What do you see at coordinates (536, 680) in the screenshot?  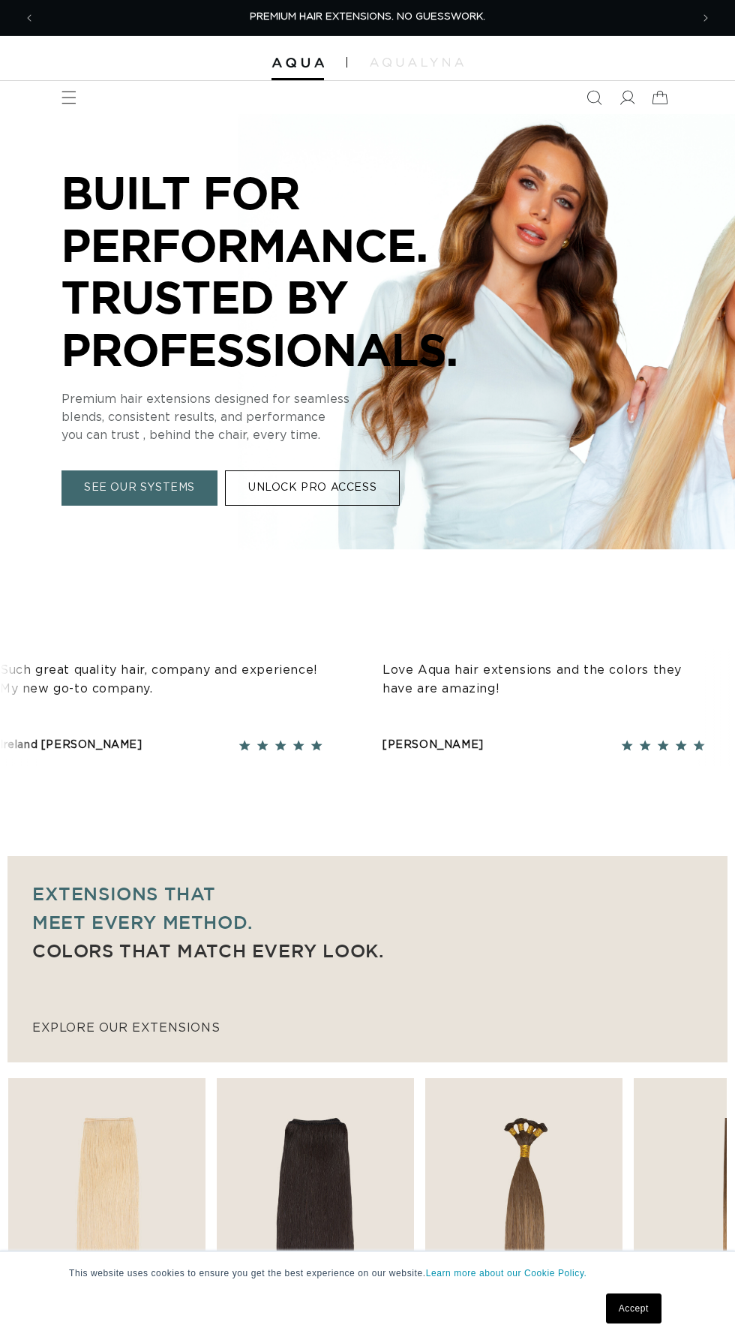 I see `p: Love Aqua hair extensions and the colors they have are amazing!` at bounding box center [536, 680].